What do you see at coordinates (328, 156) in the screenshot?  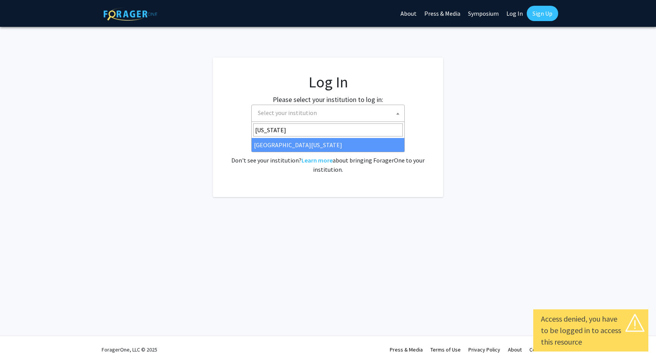 I see `div: No account? . Don't see your institution? about bringing ForagerOne to your institution.` at bounding box center [328, 156].